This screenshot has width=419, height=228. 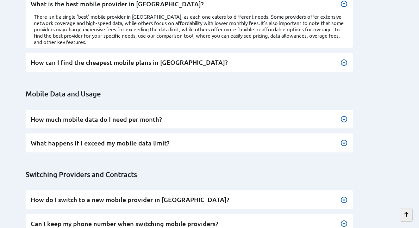 I want to click on h2: Mobile Data and Usage, so click(x=212, y=94).